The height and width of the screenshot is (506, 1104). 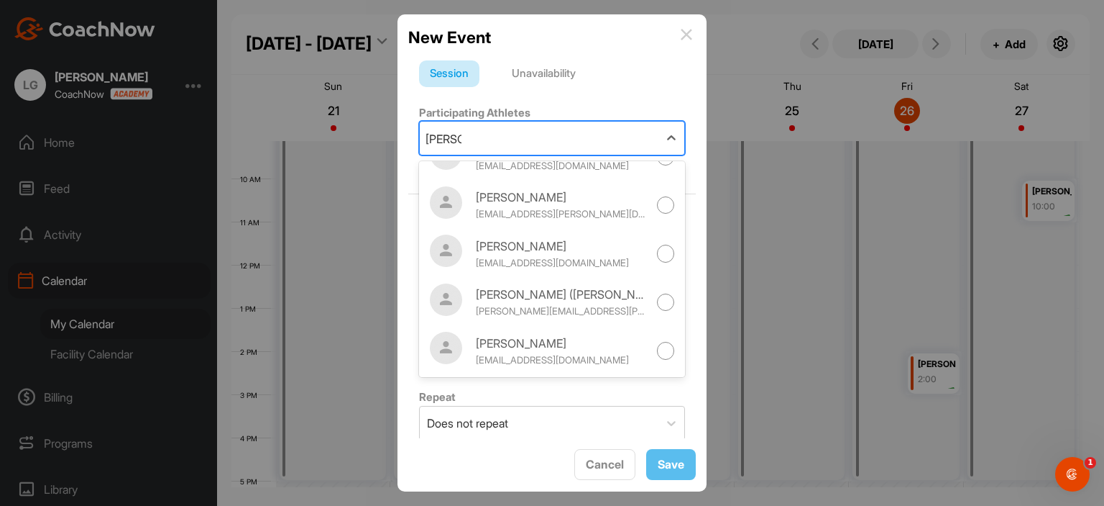 What do you see at coordinates (544, 74) in the screenshot?
I see `div: Unavailability` at bounding box center [544, 74].